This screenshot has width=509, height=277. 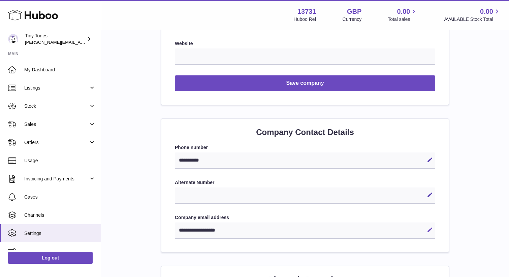 I want to click on span: Sales, so click(x=56, y=124).